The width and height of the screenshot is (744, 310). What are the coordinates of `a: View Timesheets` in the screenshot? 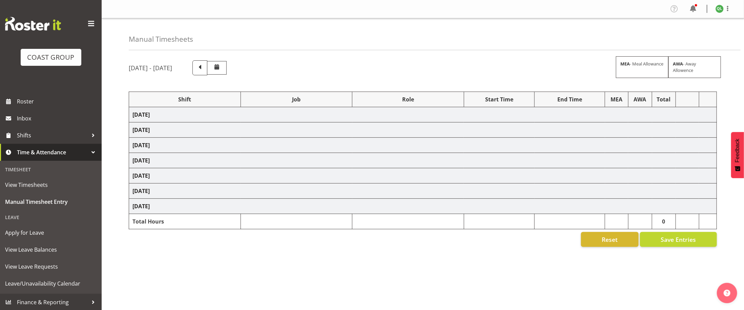 It's located at (51, 185).